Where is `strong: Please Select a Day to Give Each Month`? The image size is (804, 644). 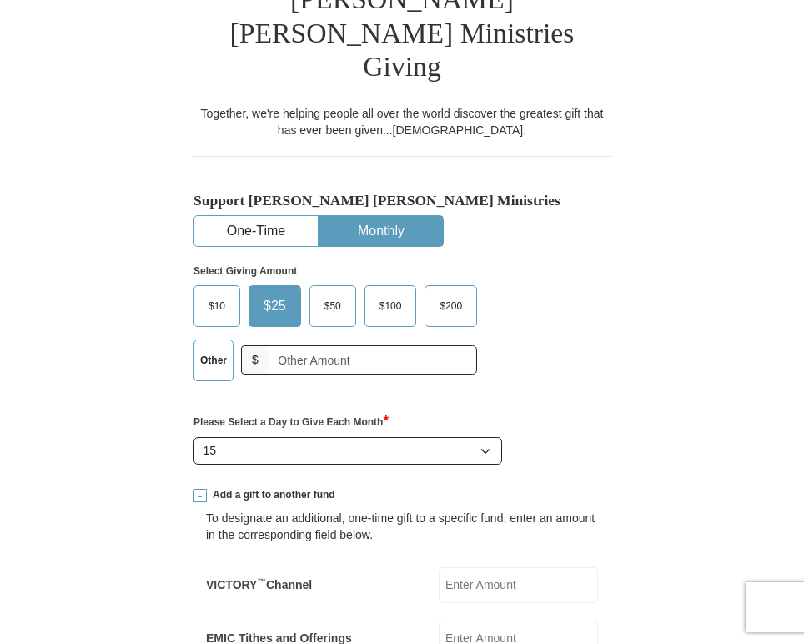 strong: Please Select a Day to Give Each Month is located at coordinates (291, 422).